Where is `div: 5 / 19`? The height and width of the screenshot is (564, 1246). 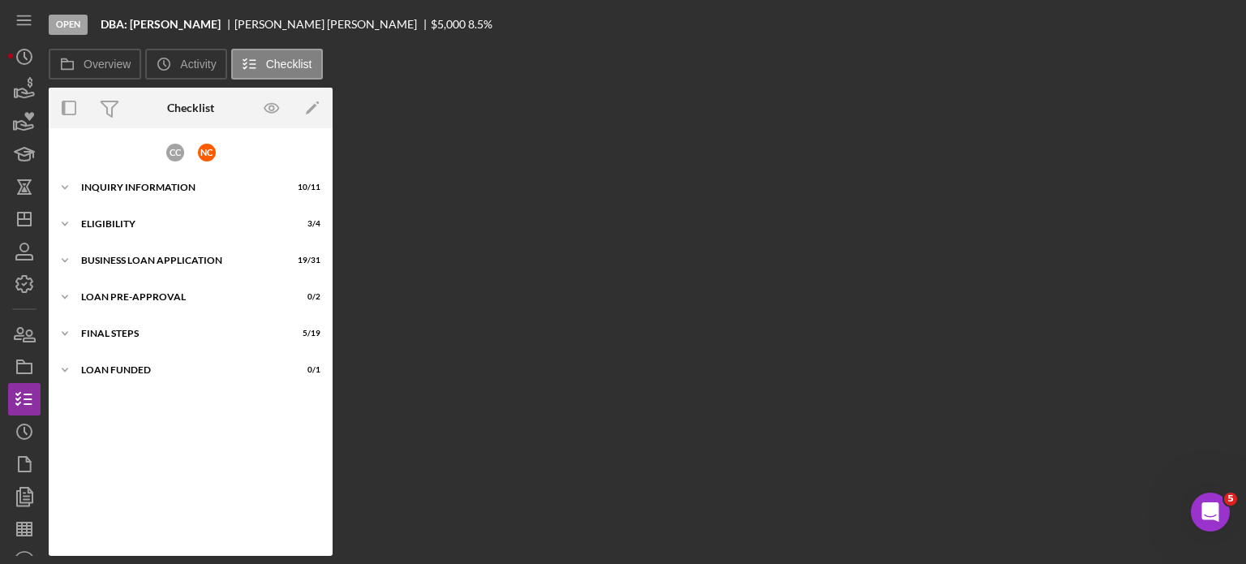
div: 5 / 19 is located at coordinates (306, 334).